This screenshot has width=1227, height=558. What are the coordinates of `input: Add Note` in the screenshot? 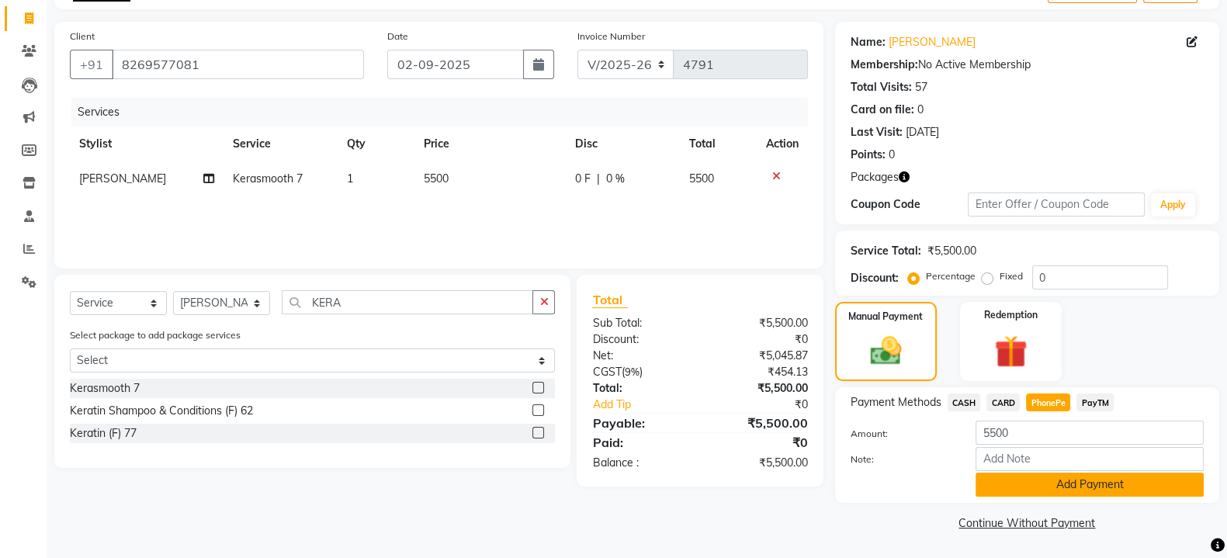 It's located at (1089, 459).